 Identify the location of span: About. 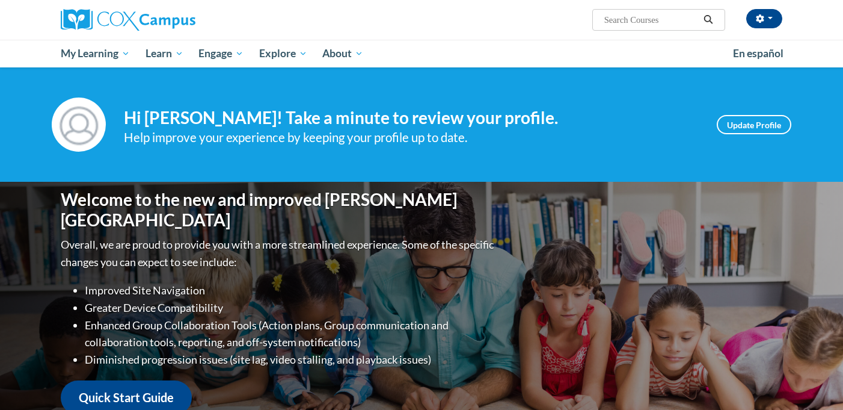
(343, 54).